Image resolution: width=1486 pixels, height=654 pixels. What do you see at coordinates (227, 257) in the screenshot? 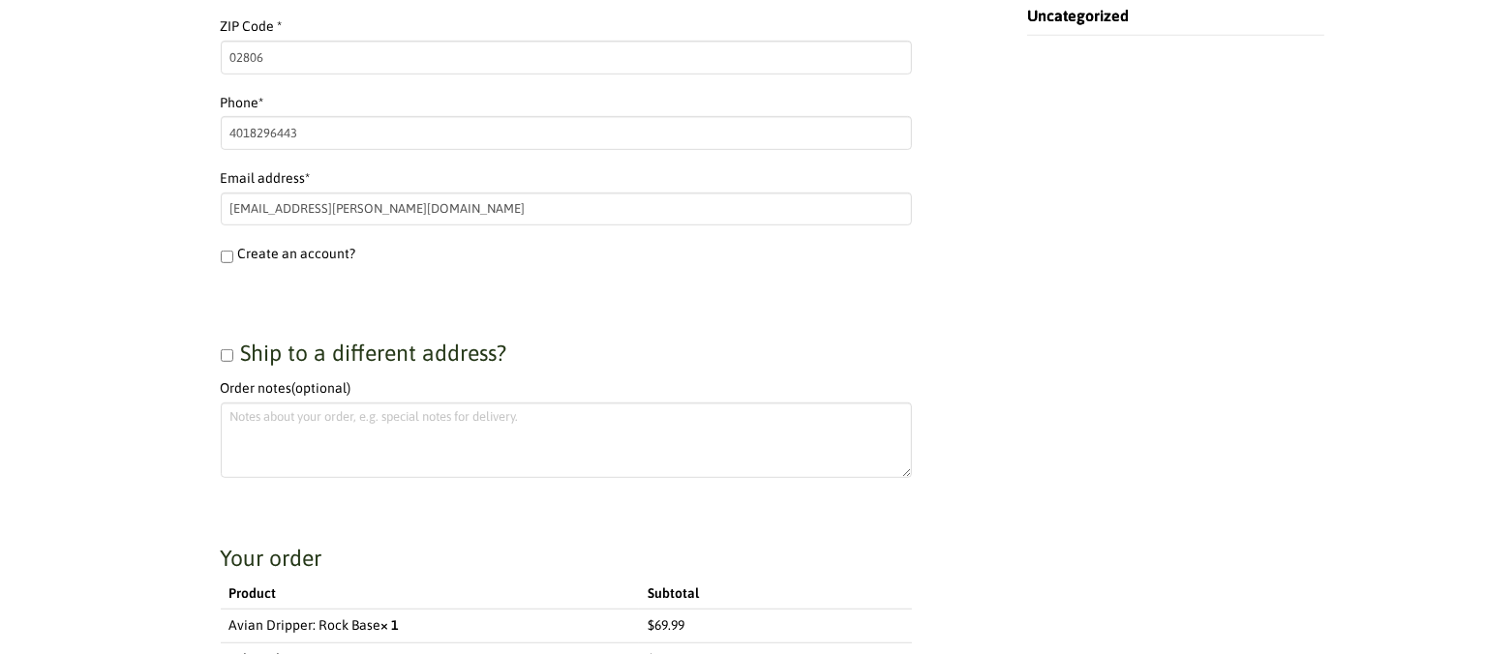
I see `input: Create an account?` at bounding box center [227, 257].